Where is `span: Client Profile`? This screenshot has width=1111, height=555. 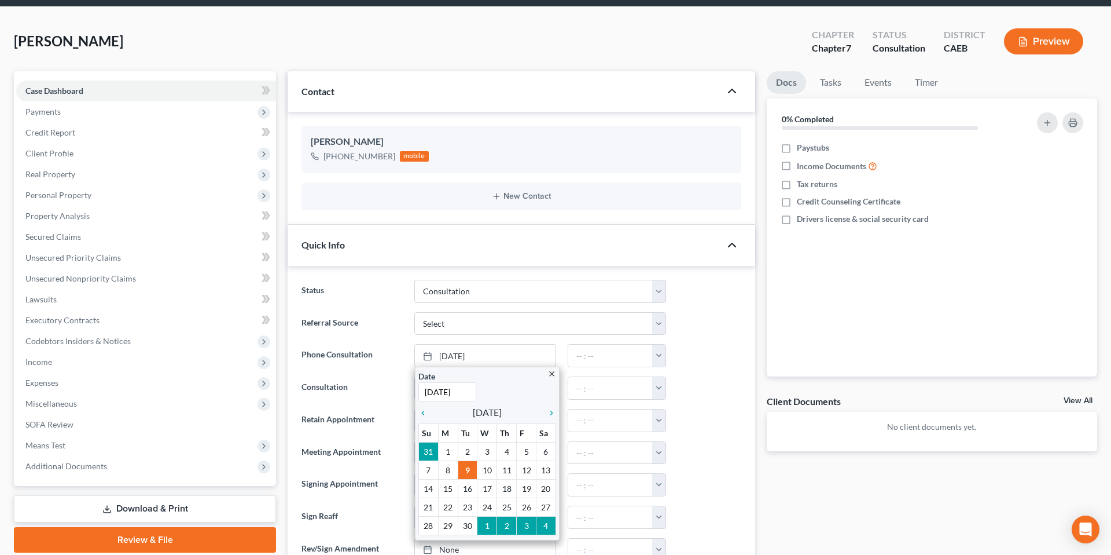
span: Client Profile is located at coordinates (49, 153).